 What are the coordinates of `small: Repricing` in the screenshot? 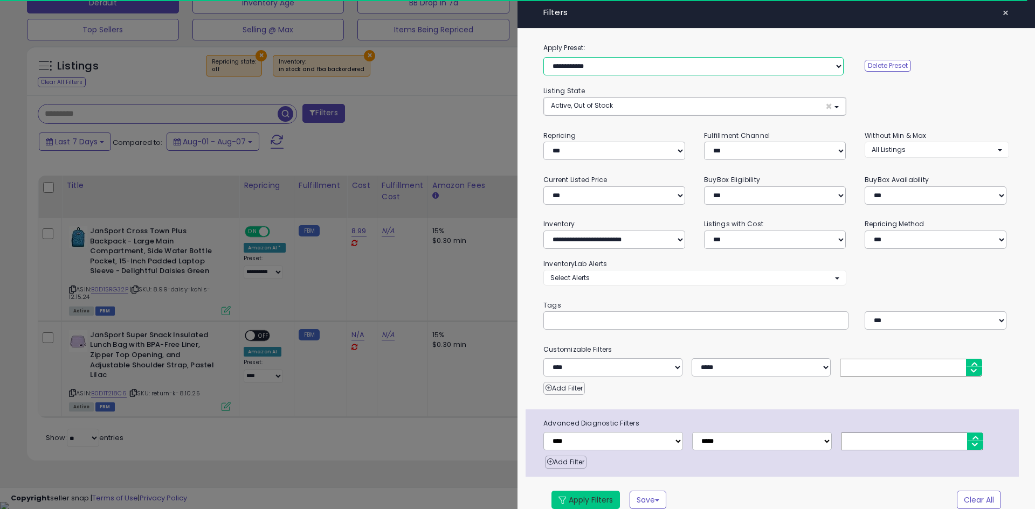 It's located at (559, 135).